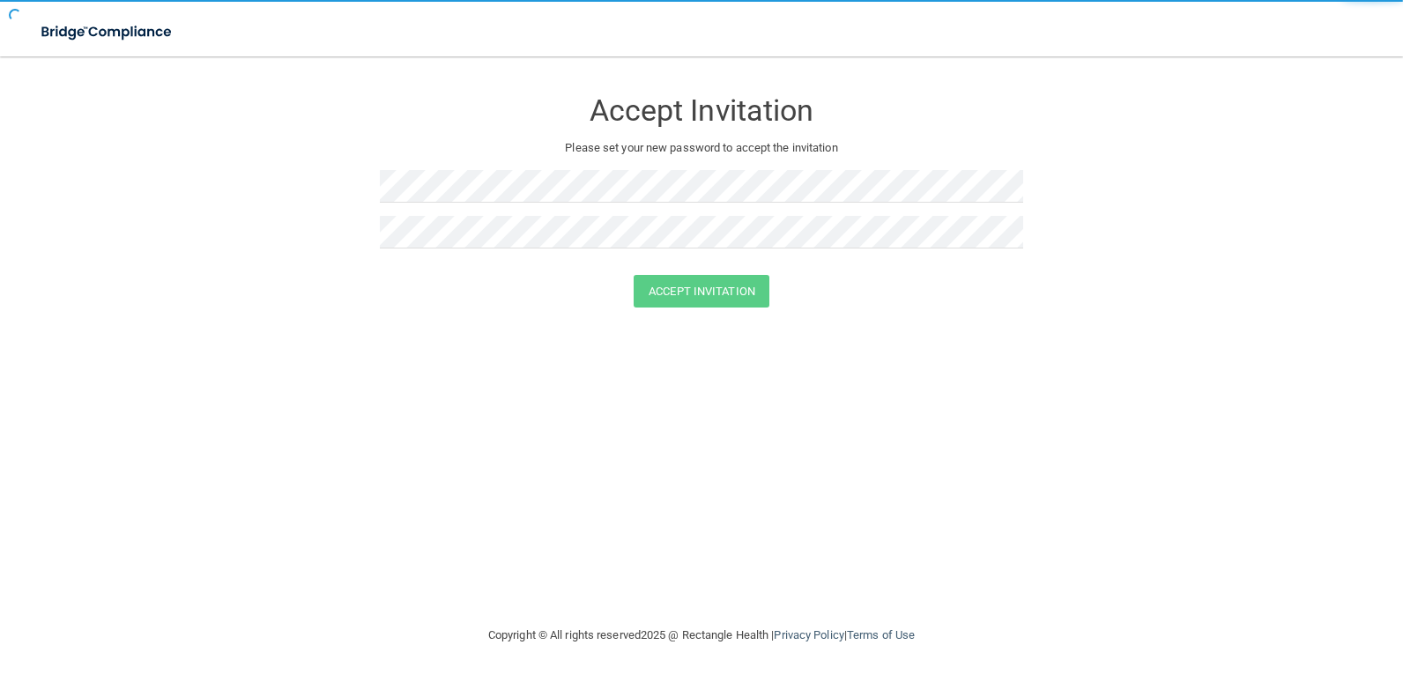  Describe the element at coordinates (702, 636) in the screenshot. I see `div: Copyright © All rights reserved 2025 @ Rectangle Health | |` at that location.